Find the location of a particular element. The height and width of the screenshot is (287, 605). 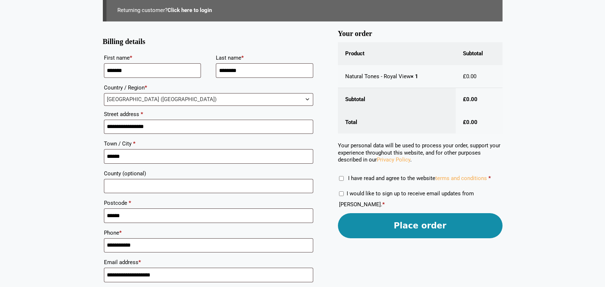

td: Natural Tones - Royal View is located at coordinates (397, 77).